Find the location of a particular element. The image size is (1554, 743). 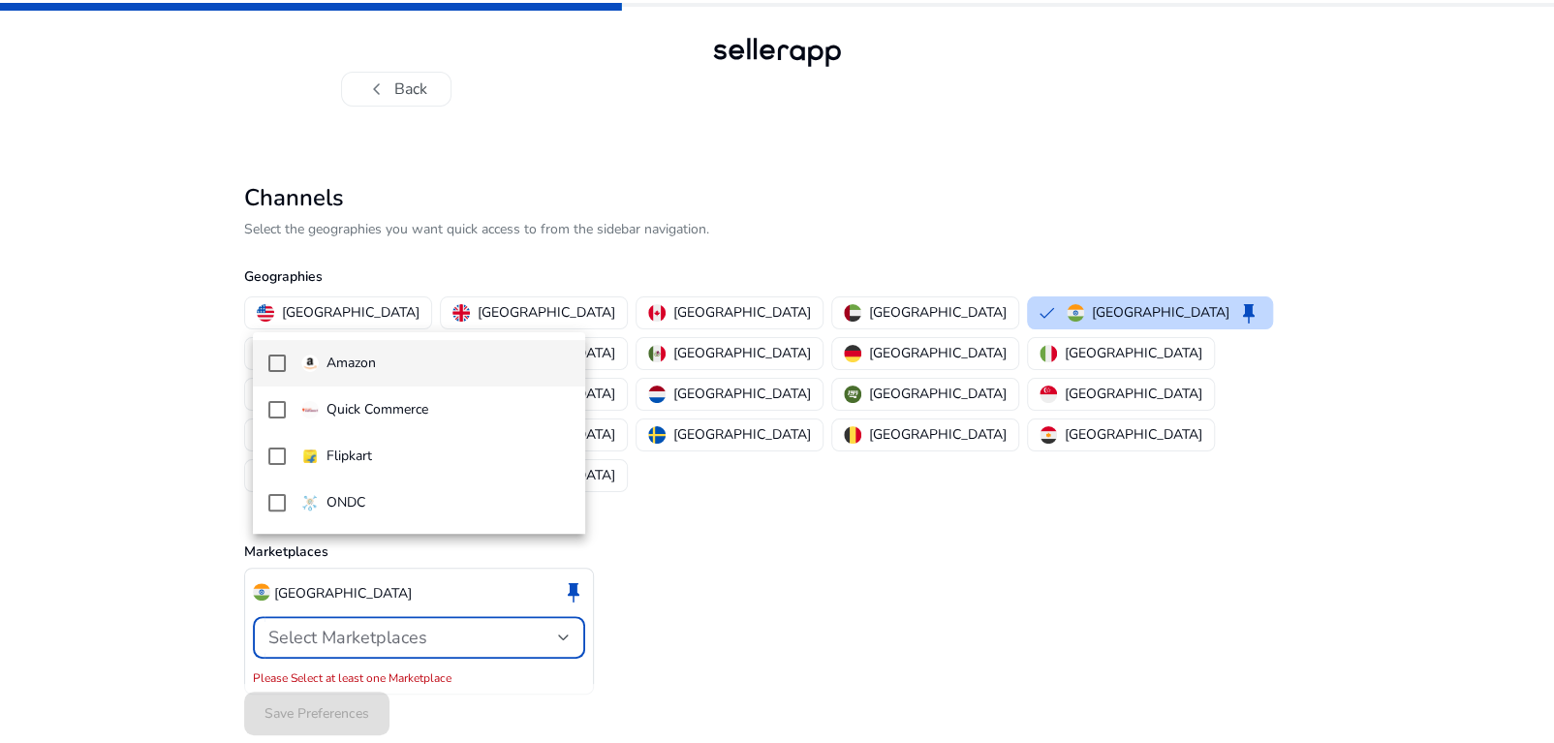

img: quick-commerce.gif is located at coordinates (310, 410).